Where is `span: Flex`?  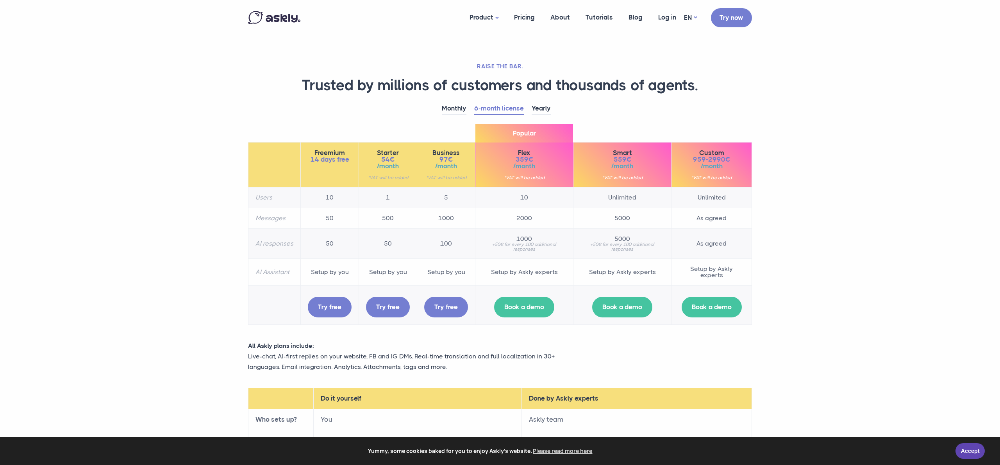 span: Flex is located at coordinates (524, 153).